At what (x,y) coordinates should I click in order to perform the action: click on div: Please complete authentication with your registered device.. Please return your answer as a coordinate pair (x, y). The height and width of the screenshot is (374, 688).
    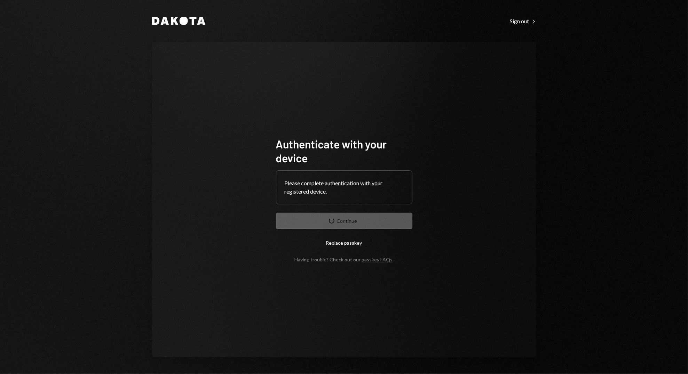
    Looking at the image, I should click on (344, 187).